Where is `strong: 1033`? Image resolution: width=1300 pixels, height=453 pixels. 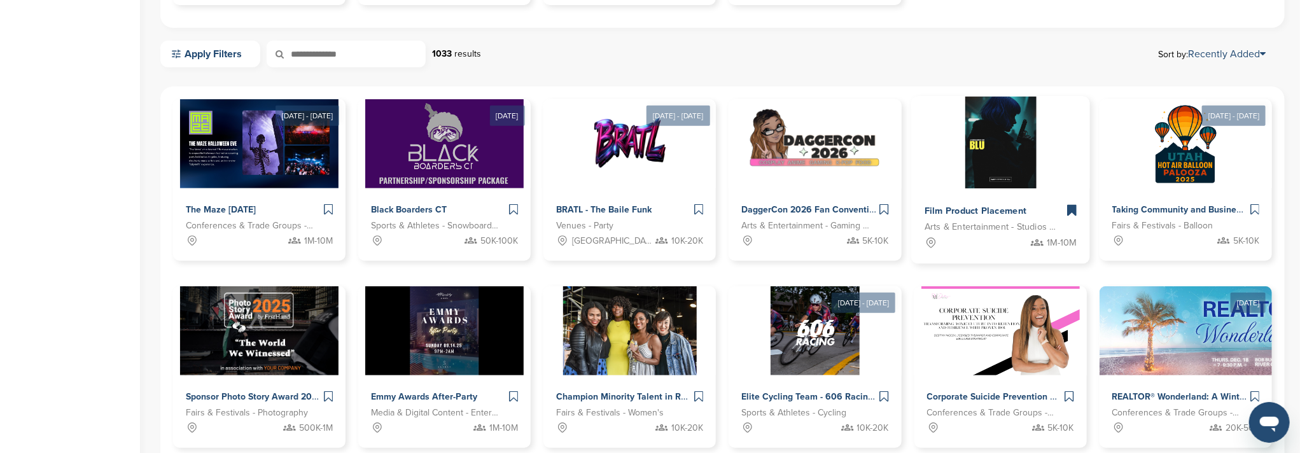
strong: 1033 is located at coordinates (442, 53).